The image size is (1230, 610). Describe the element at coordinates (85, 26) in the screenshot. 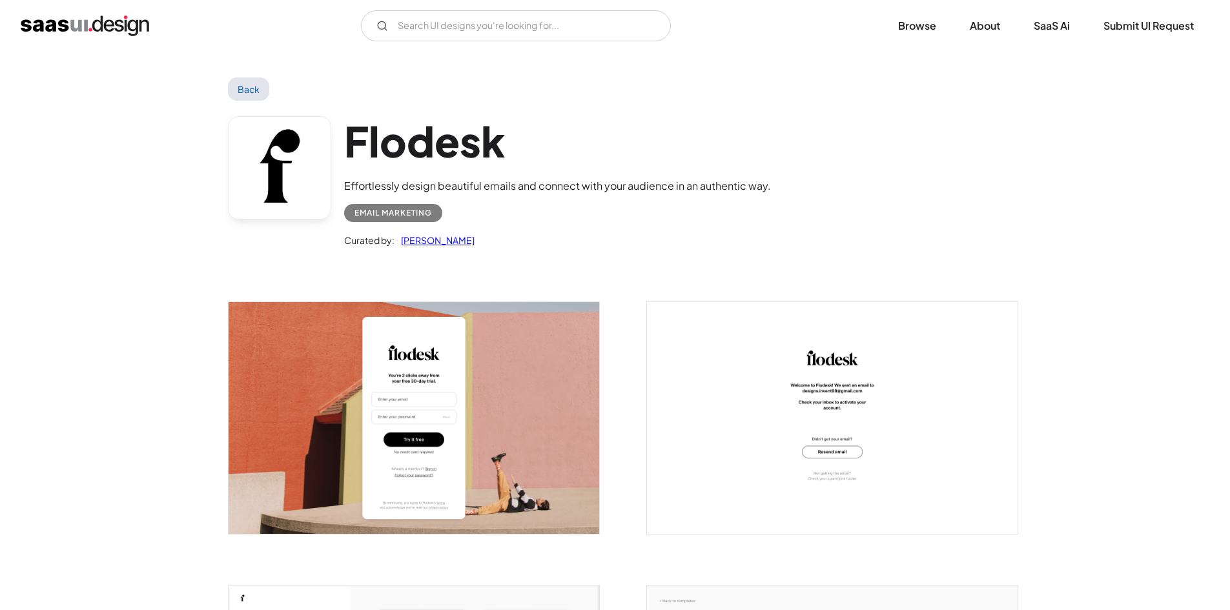

I see `a: home` at that location.